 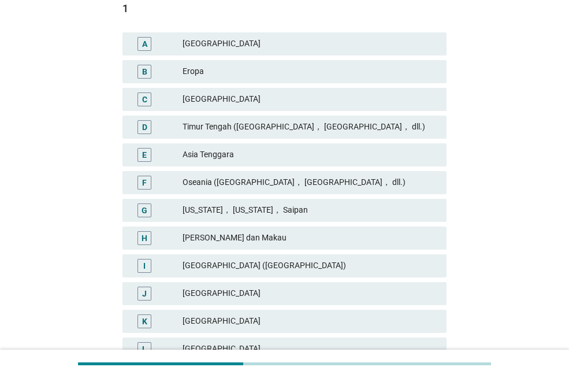 What do you see at coordinates (144, 265) in the screenshot?
I see `div: I` at bounding box center [144, 265].